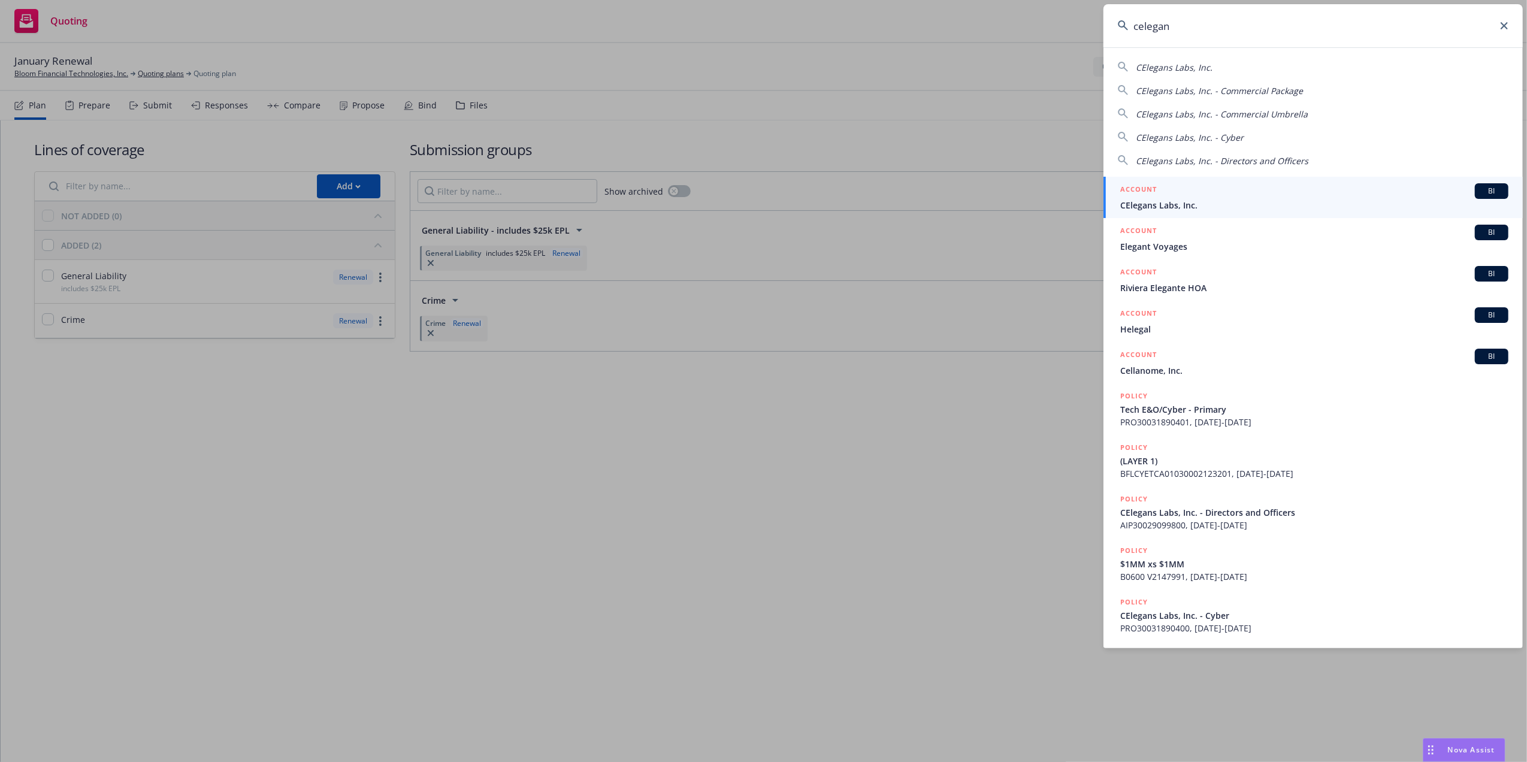  I want to click on input: Search..., so click(1313, 26).